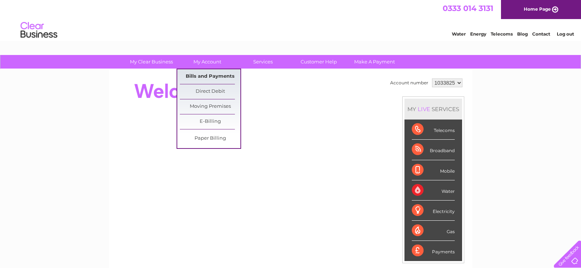 The height and width of the screenshot is (268, 581). I want to click on a: Energy, so click(478, 34).